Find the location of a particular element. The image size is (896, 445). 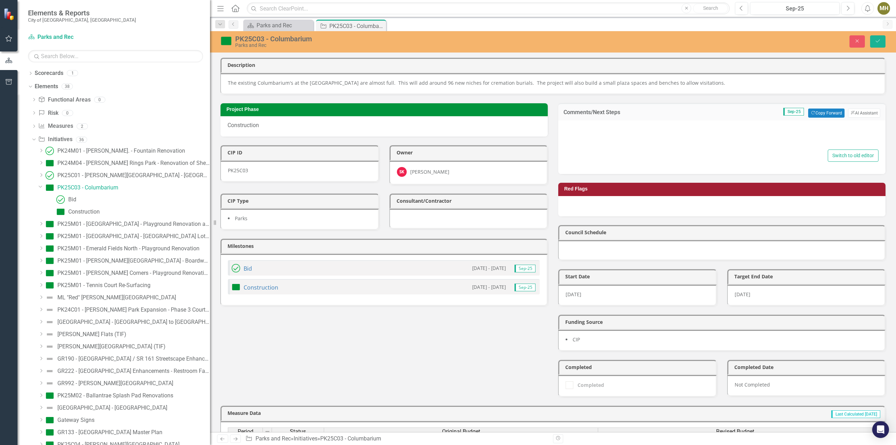

h3: Milestones is located at coordinates (385, 246).